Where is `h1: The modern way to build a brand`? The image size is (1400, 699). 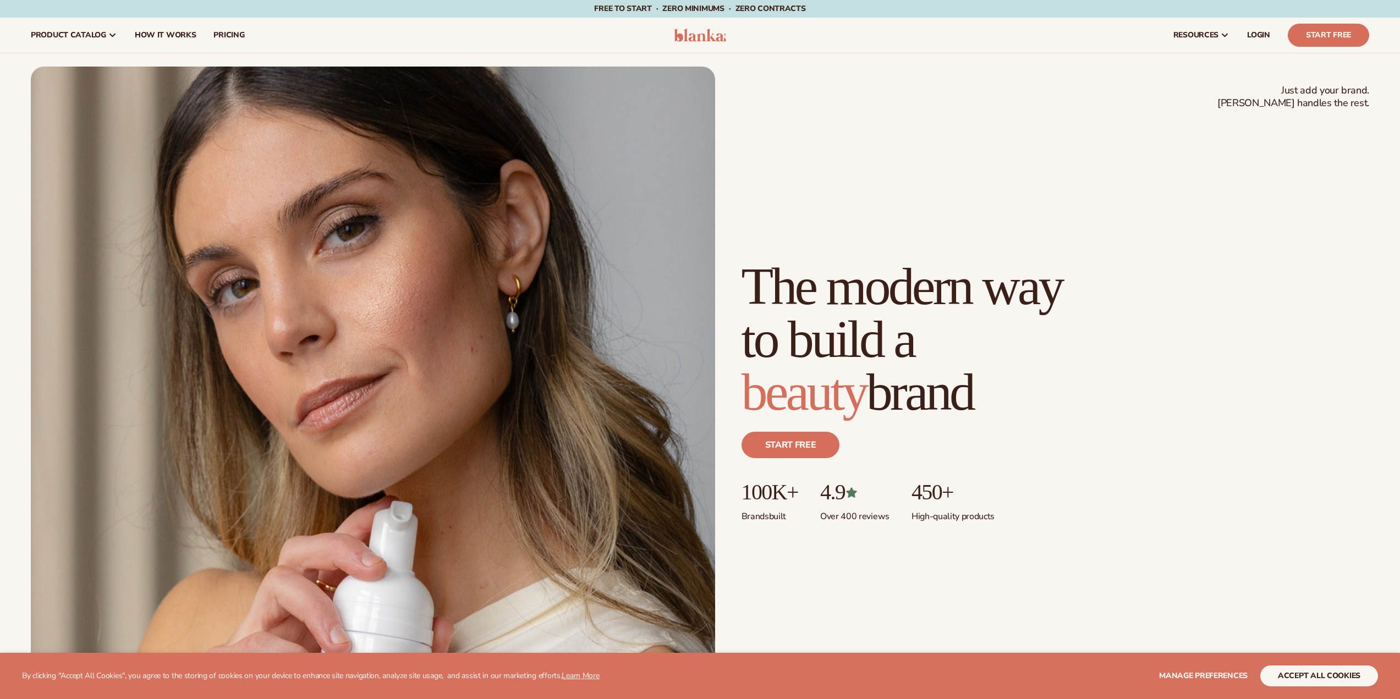
h1: The modern way to build a brand is located at coordinates (918, 339).